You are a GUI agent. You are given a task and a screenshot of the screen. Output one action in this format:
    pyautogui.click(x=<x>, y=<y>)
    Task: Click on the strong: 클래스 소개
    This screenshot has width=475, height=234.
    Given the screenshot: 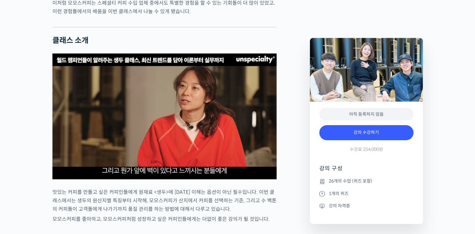 What is the action you would take?
    pyautogui.click(x=70, y=40)
    